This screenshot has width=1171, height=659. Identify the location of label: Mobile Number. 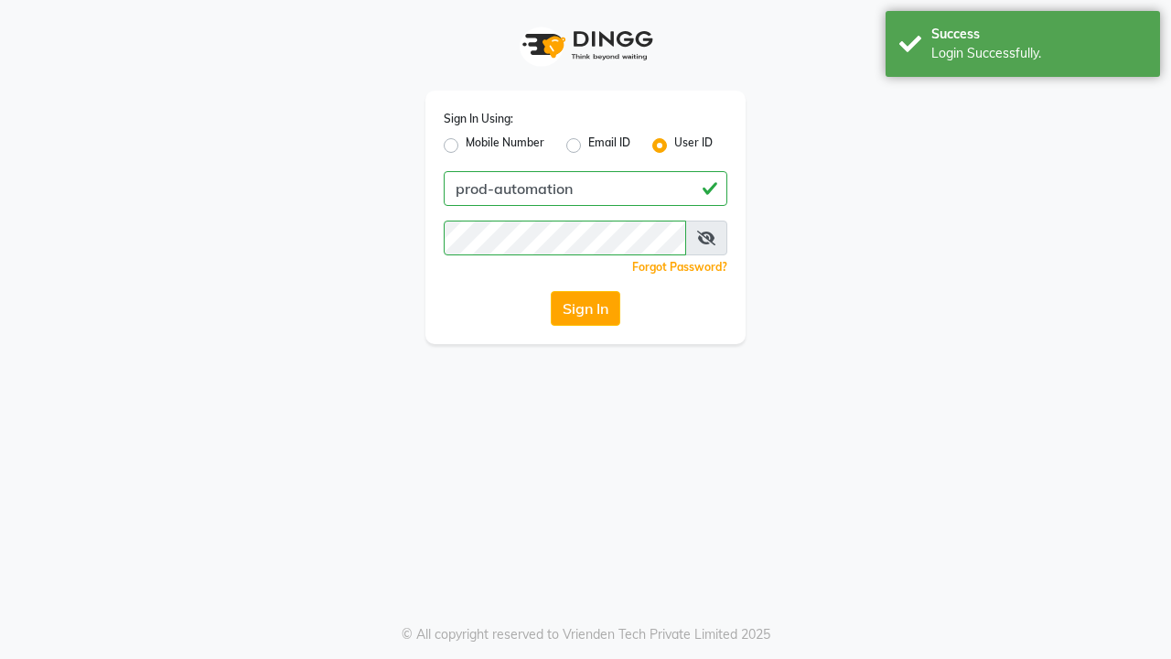
(505, 145).